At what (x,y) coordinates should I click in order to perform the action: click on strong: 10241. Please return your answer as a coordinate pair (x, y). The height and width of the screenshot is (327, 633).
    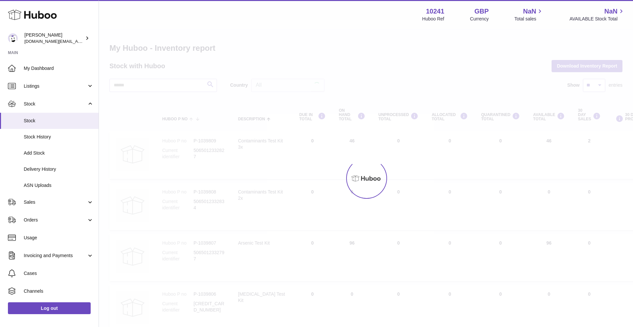
    Looking at the image, I should click on (435, 11).